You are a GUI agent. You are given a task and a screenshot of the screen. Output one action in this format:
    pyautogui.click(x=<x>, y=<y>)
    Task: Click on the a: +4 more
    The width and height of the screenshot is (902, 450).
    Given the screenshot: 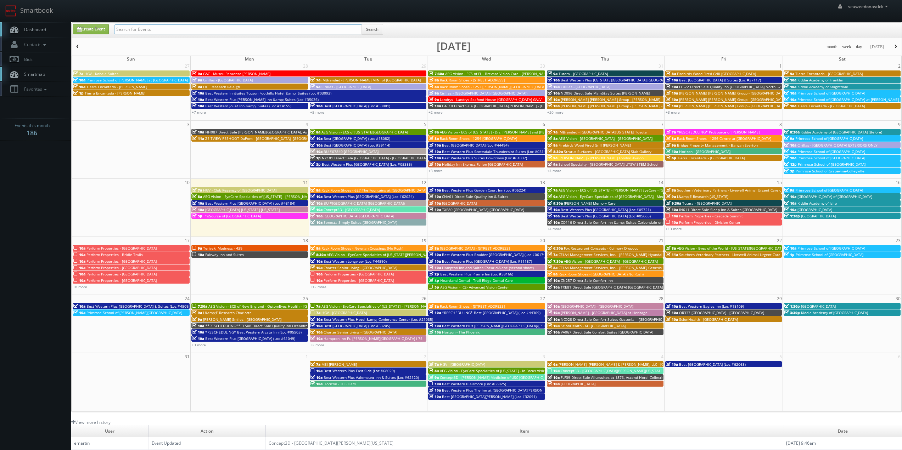 What is the action you would take?
    pyautogui.click(x=554, y=171)
    